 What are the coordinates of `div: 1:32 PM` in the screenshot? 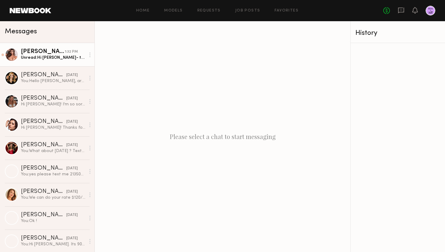 It's located at (71, 52).